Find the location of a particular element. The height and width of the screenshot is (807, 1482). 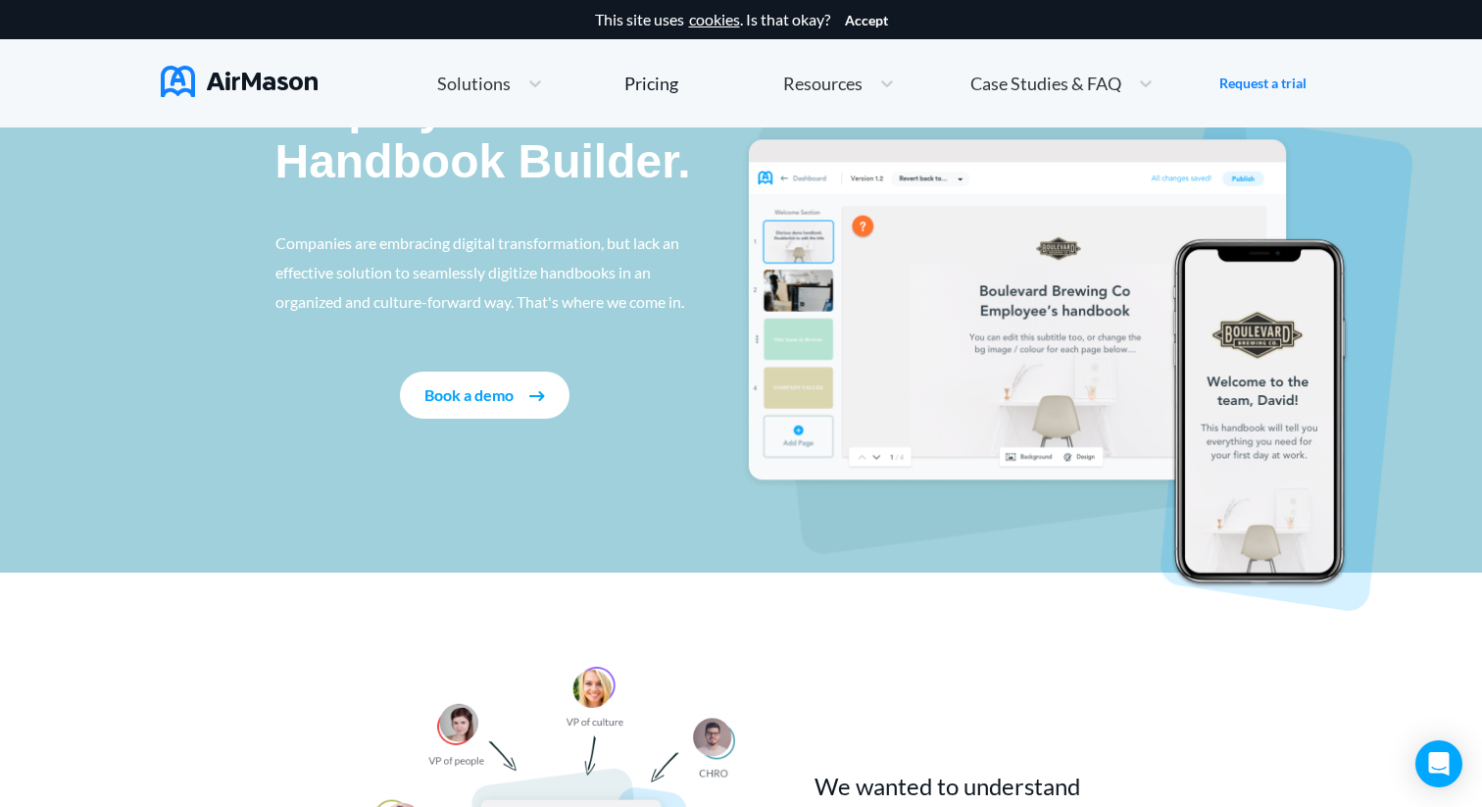

img: AirMason Logo is located at coordinates (239, 81).